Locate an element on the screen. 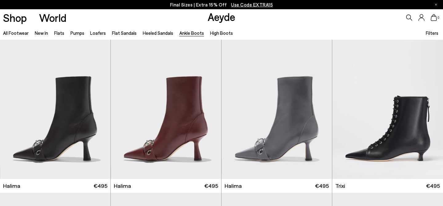 The width and height of the screenshot is (443, 206). span: Filters is located at coordinates (432, 33).